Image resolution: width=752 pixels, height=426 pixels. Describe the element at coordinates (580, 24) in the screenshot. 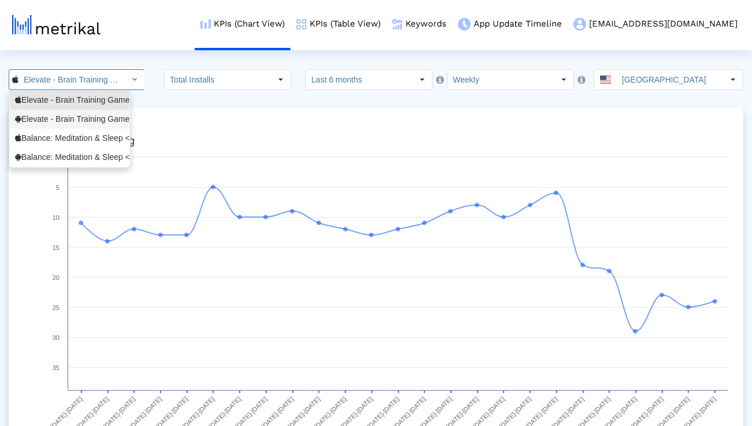

I see `img: my-account-menu-icon.png` at that location.